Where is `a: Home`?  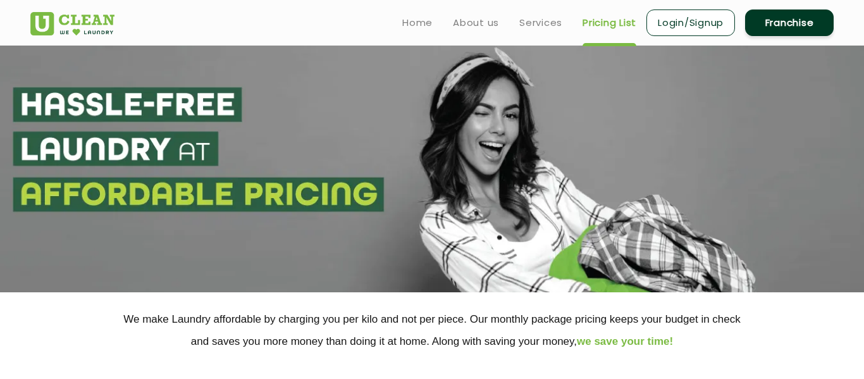
a: Home is located at coordinates (417, 23).